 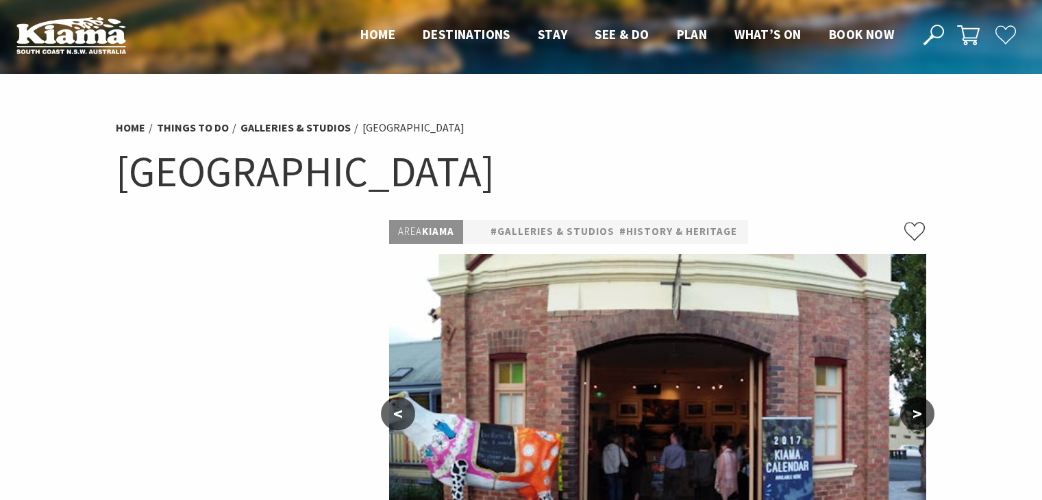 What do you see at coordinates (410, 231) in the screenshot?
I see `span: Area` at bounding box center [410, 231].